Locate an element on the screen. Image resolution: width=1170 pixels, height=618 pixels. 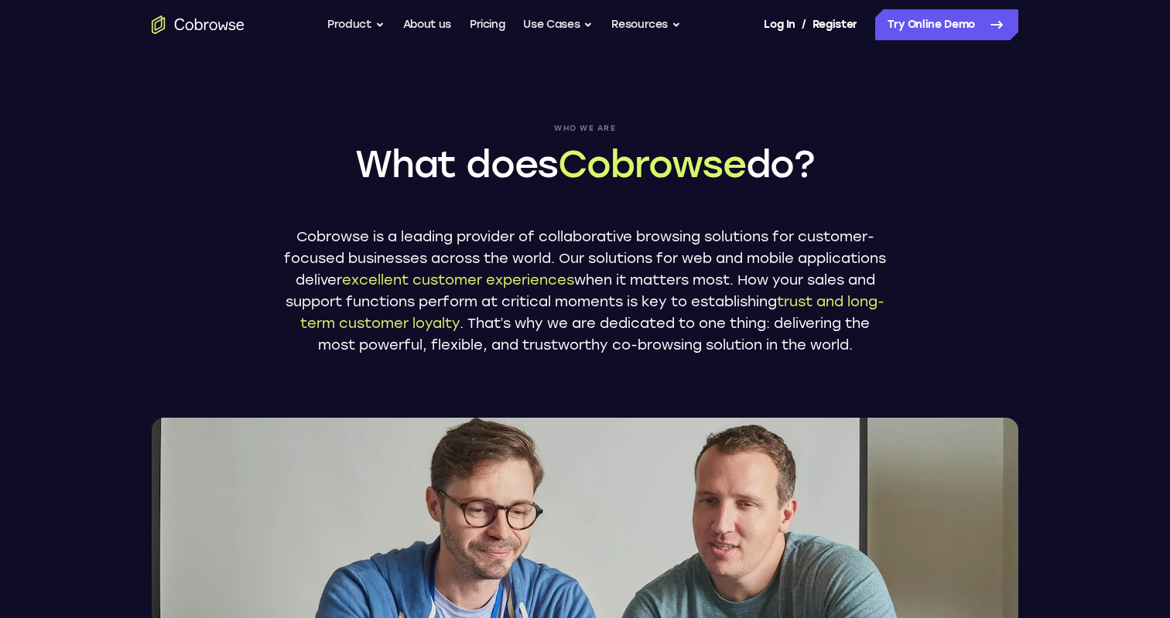
span: excellent customer experiences is located at coordinates (458, 280).